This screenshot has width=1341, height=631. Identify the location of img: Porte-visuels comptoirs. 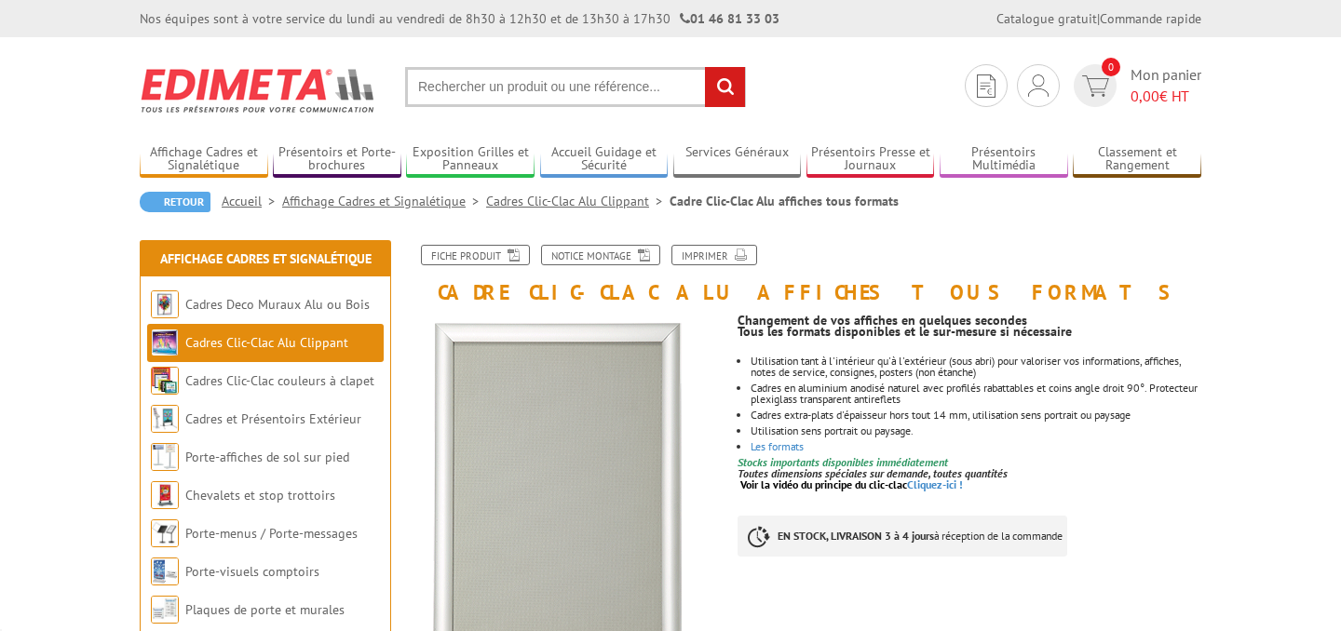
(165, 572).